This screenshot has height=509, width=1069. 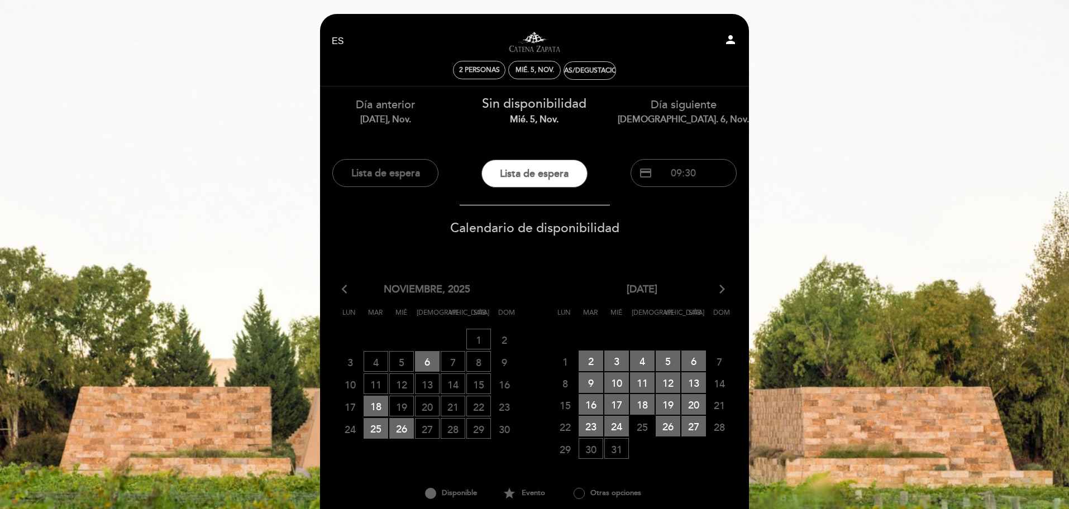 What do you see at coordinates (534, 104) in the screenshot?
I see `span: Sin disponibilidad` at bounding box center [534, 104].